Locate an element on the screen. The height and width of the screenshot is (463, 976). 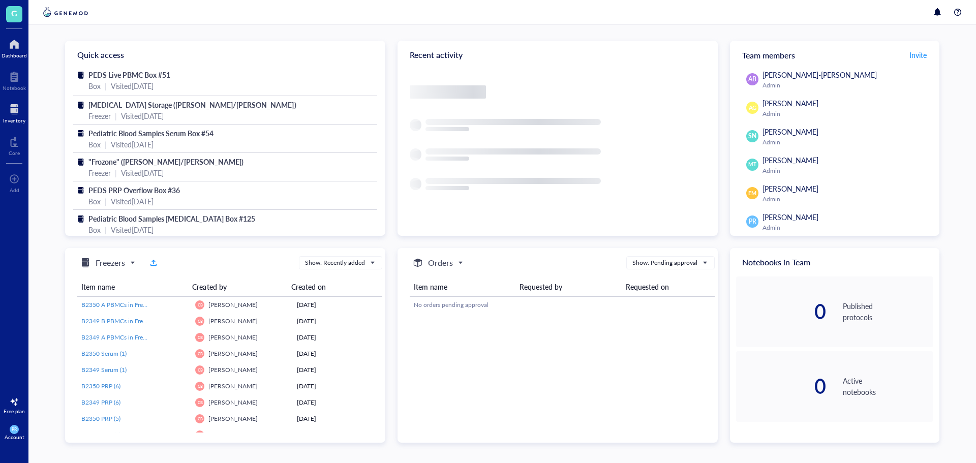
span: MT is located at coordinates (752, 164).